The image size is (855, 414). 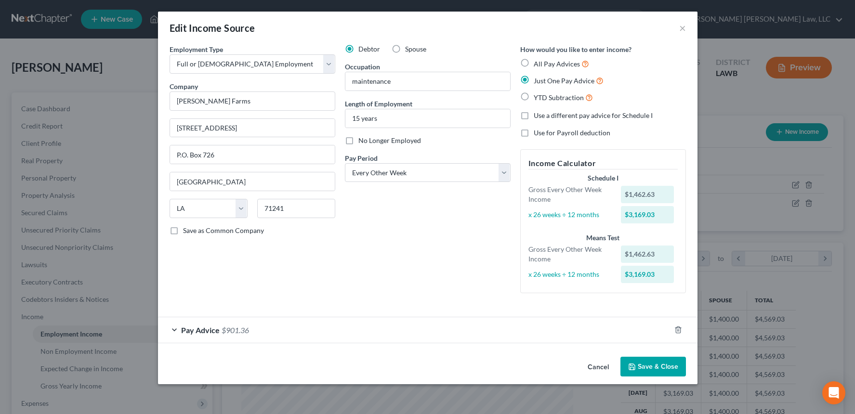 What do you see at coordinates (564, 80) in the screenshot?
I see `span: Just One Pay Advice` at bounding box center [564, 80].